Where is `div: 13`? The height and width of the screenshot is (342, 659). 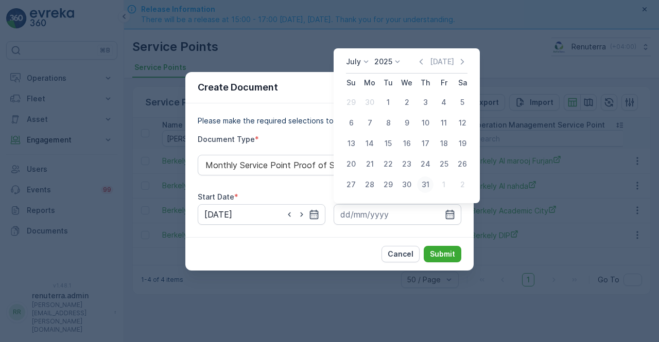 div: 13 is located at coordinates (351, 144).